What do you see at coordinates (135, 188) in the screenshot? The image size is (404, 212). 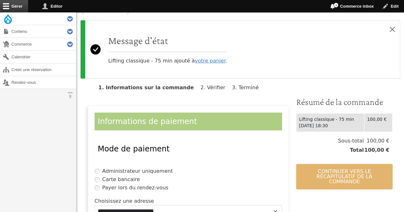 I see `label: Payer lors du rendez-vous` at bounding box center [135, 188].